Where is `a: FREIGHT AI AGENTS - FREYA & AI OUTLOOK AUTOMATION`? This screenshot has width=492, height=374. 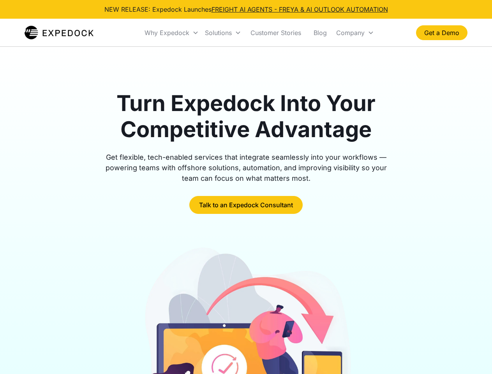 a: FREIGHT AI AGENTS - FREYA & AI OUTLOOK AUTOMATION is located at coordinates (300, 9).